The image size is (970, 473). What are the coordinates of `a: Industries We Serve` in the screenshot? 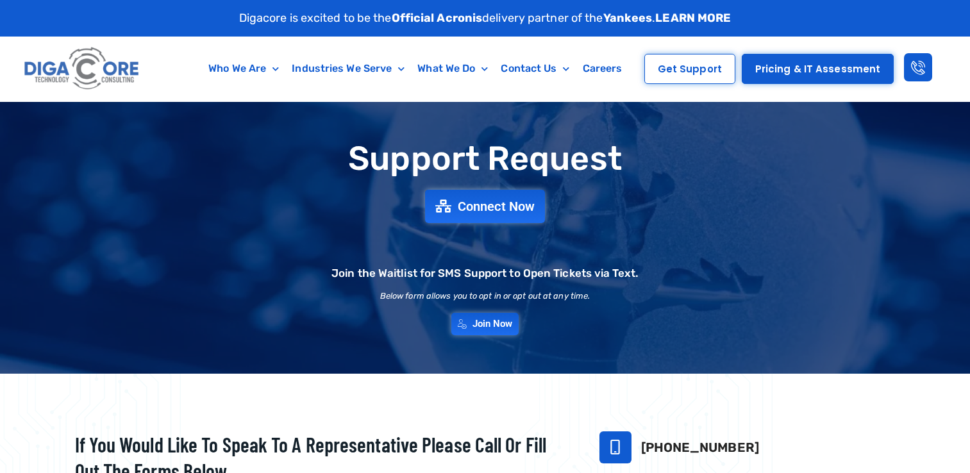 It's located at (348, 69).